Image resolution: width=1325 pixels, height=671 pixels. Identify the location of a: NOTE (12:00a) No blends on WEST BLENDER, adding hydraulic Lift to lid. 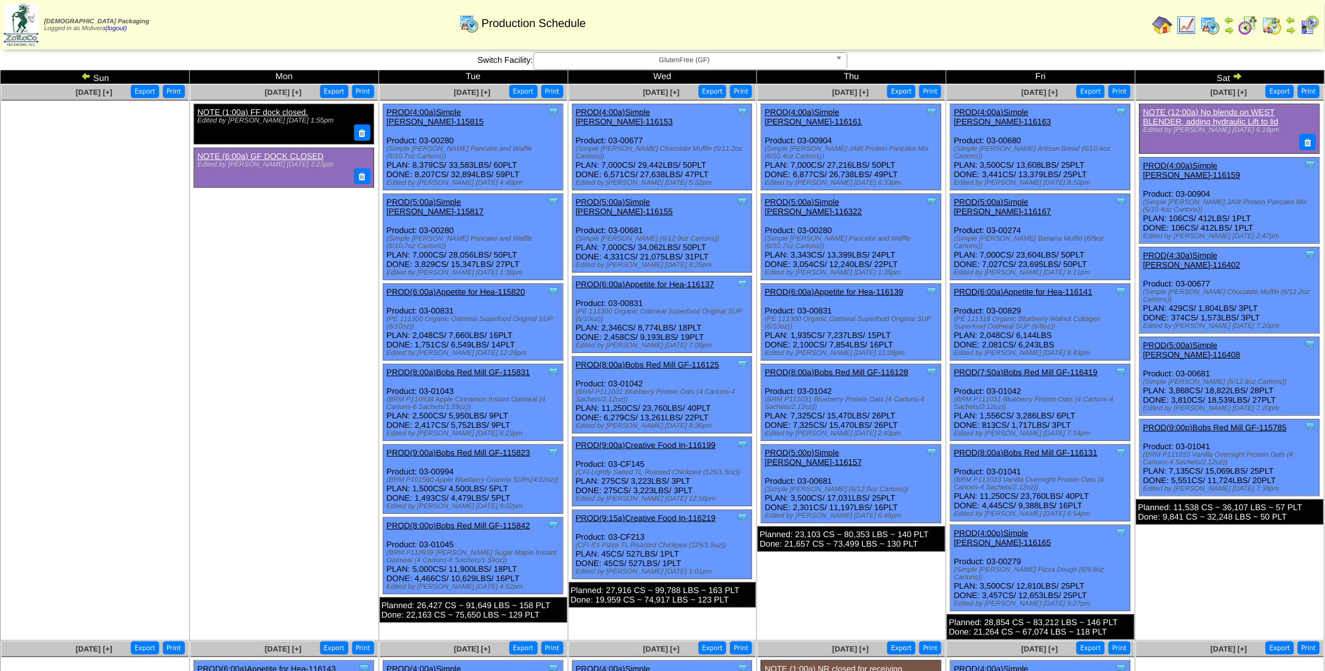
(1210, 117).